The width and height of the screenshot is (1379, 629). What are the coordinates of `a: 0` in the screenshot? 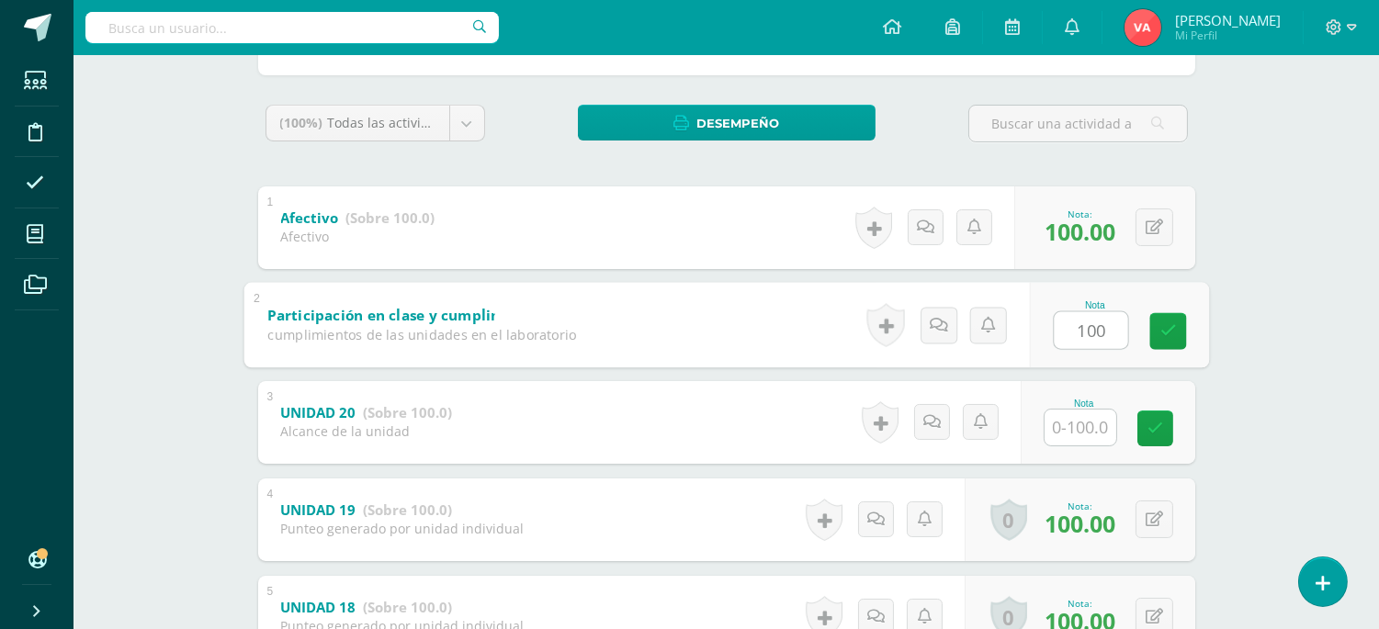 It's located at (1009, 520).